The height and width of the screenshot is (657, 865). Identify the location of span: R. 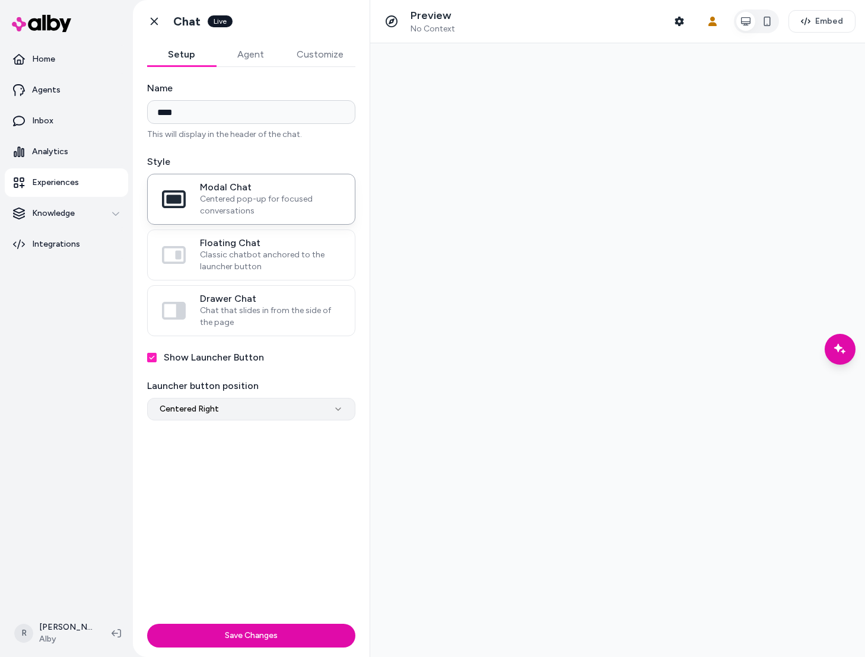
(24, 634).